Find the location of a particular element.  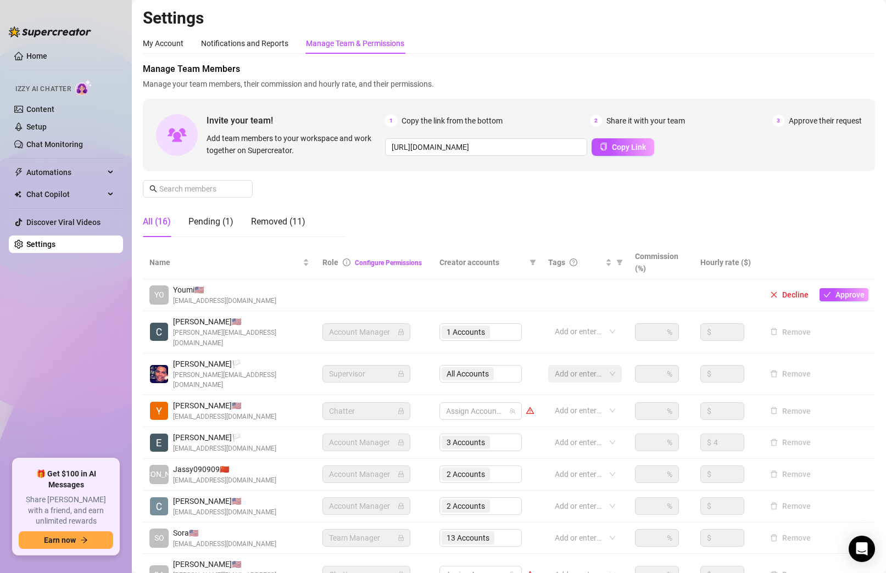

div: Notifications and Reports is located at coordinates (244, 43).